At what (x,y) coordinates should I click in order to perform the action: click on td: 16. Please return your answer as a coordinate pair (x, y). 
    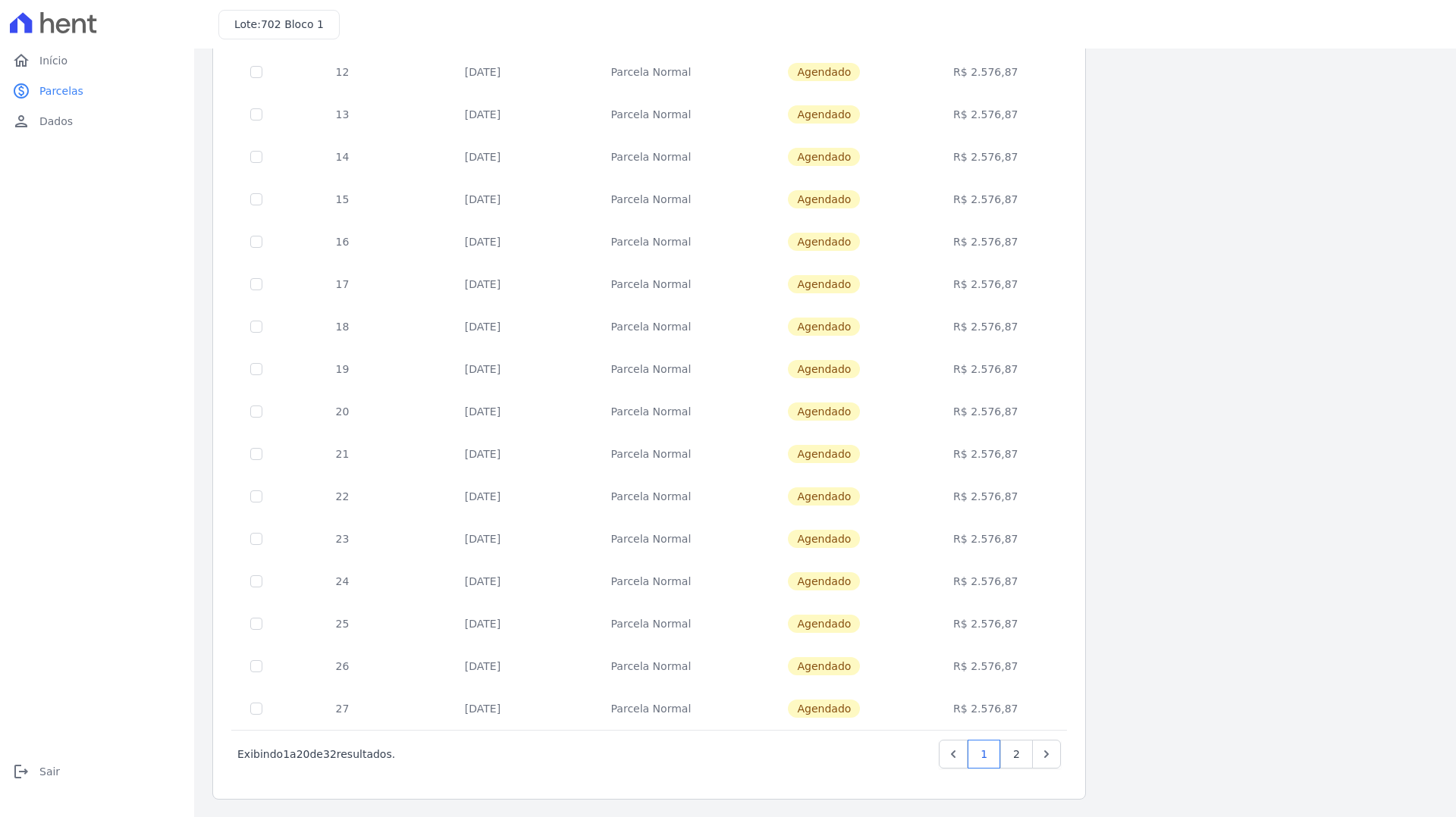
    Looking at the image, I should click on (342, 241).